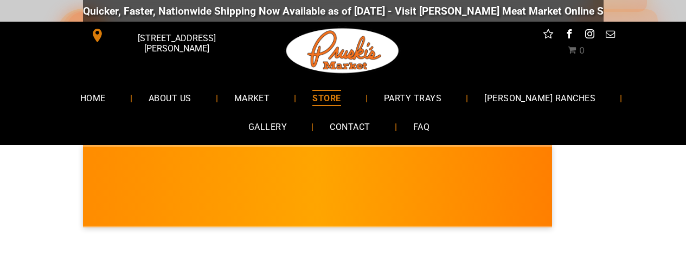  What do you see at coordinates (548, 35) in the screenshot?
I see `a: Social network` at bounding box center [548, 35].